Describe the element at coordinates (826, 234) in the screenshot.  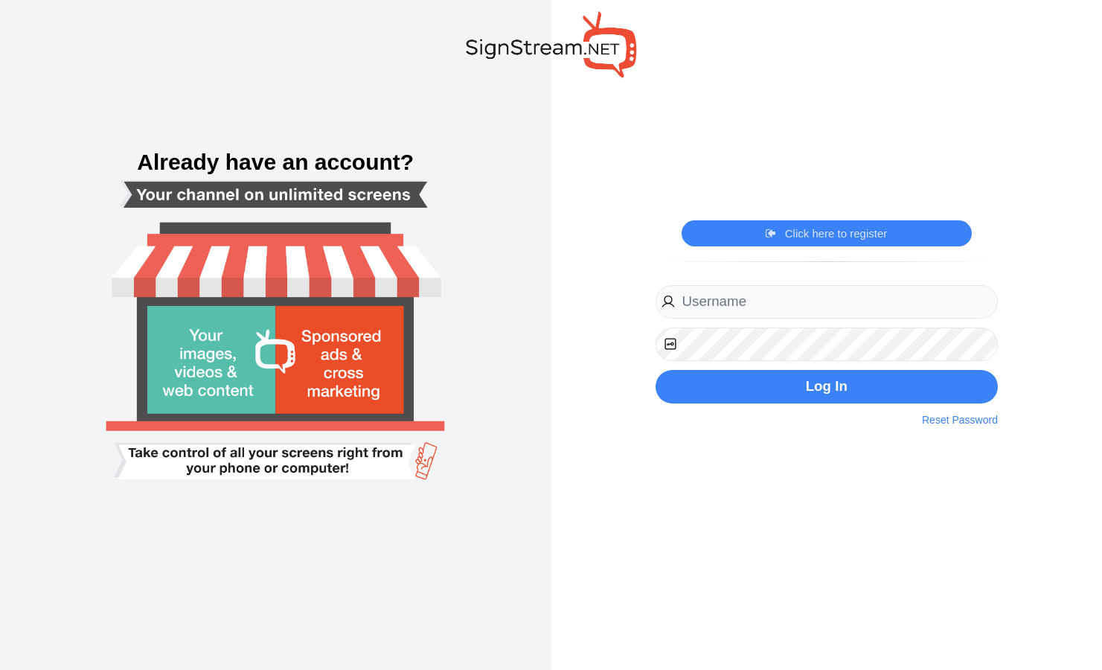
I see `a: Click here to register` at that location.